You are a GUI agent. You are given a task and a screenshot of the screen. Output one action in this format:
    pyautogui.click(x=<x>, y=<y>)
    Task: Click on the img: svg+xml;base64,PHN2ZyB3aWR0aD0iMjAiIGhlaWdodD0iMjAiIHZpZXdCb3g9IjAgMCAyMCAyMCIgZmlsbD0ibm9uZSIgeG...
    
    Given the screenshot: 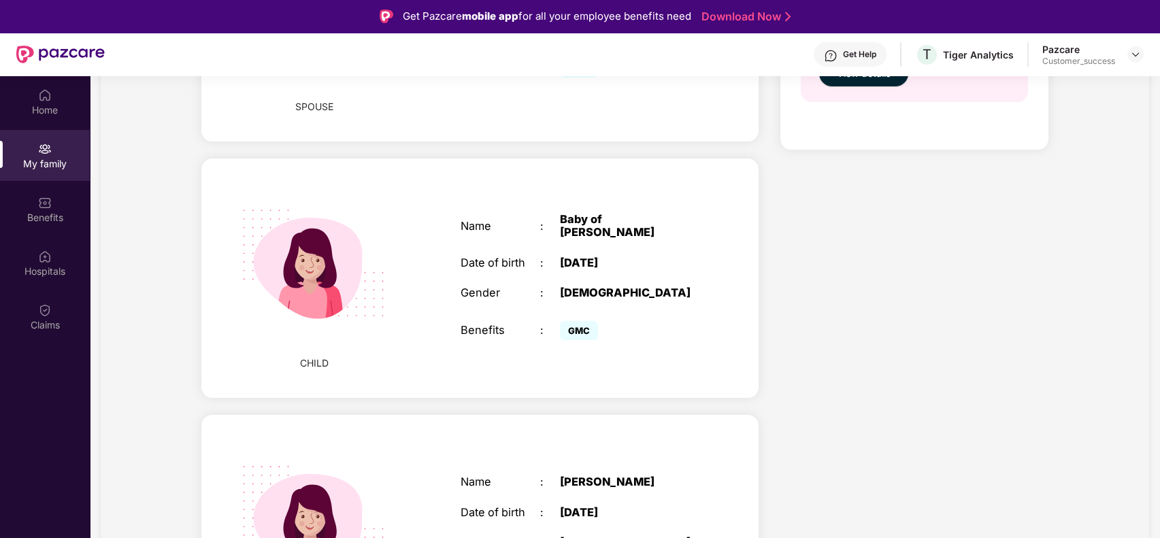 What is the action you would take?
    pyautogui.click(x=45, y=149)
    